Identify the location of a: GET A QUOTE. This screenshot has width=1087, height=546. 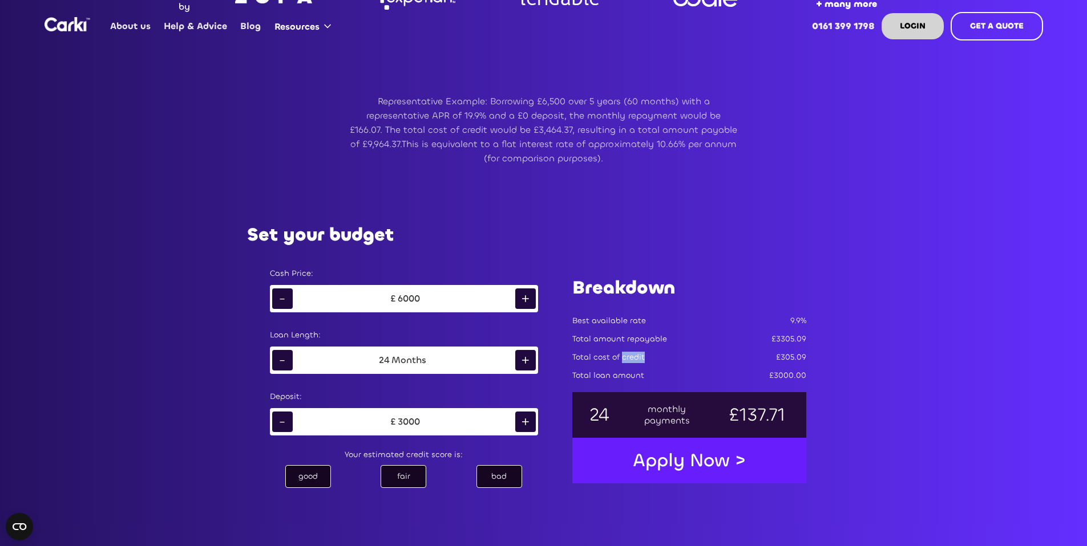
(997, 26).